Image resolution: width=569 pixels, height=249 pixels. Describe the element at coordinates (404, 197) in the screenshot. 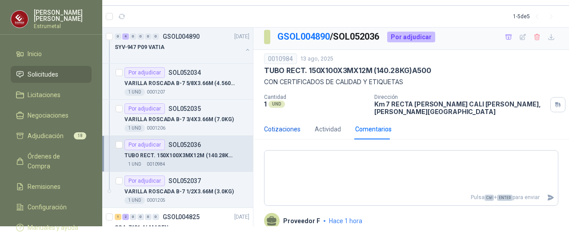

I see `p: Pulsa + para enviar` at that location.